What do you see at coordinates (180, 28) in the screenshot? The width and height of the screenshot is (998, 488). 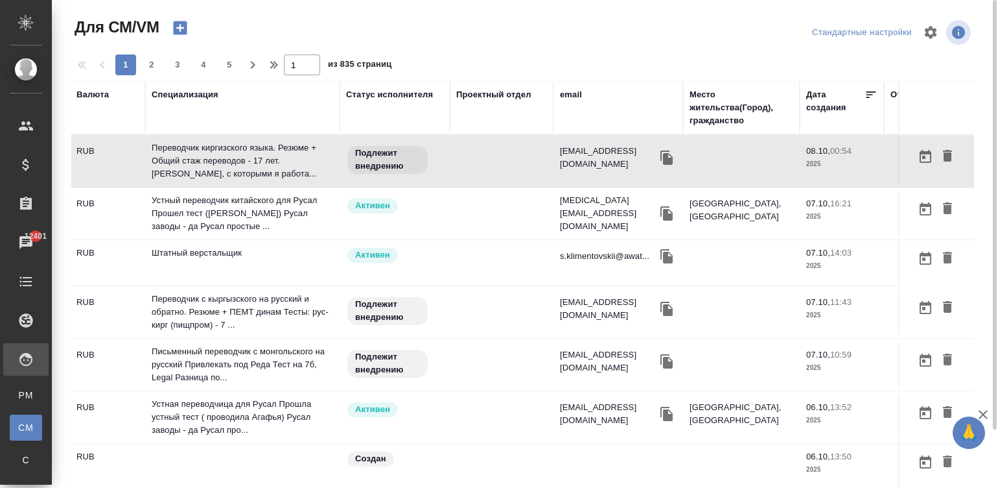 I see `button: Создать` at bounding box center [180, 28].